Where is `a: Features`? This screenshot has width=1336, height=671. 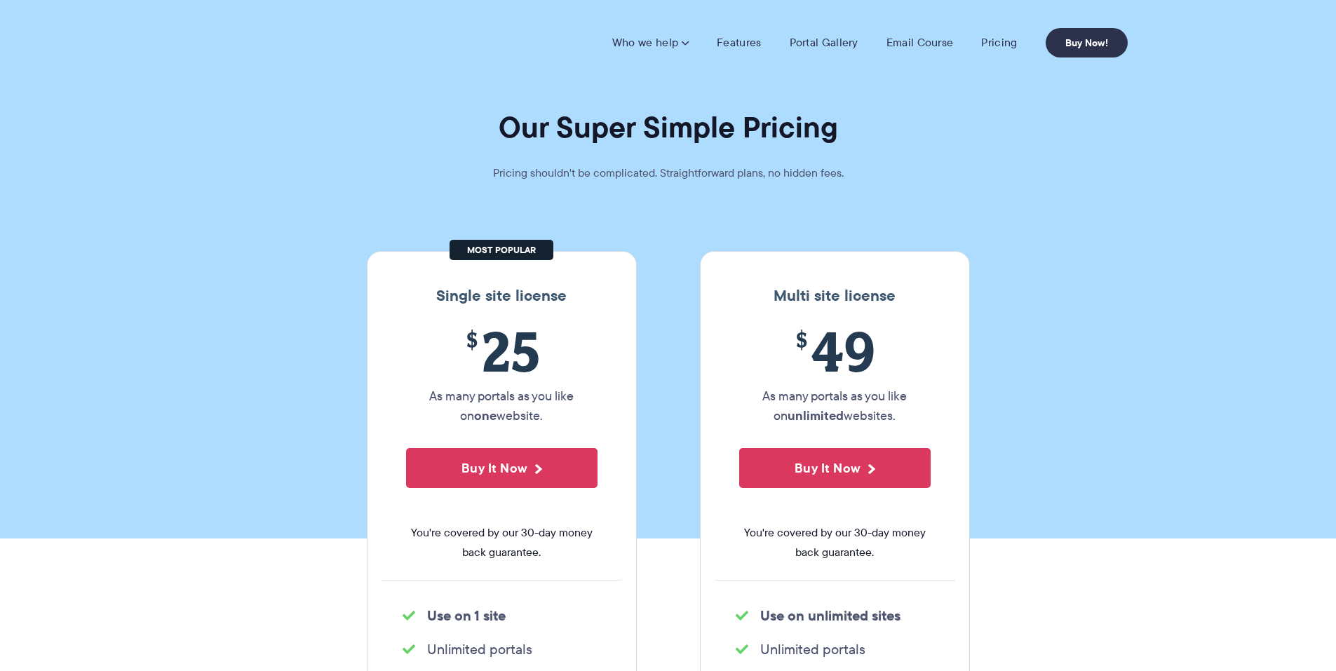 a: Features is located at coordinates (738, 43).